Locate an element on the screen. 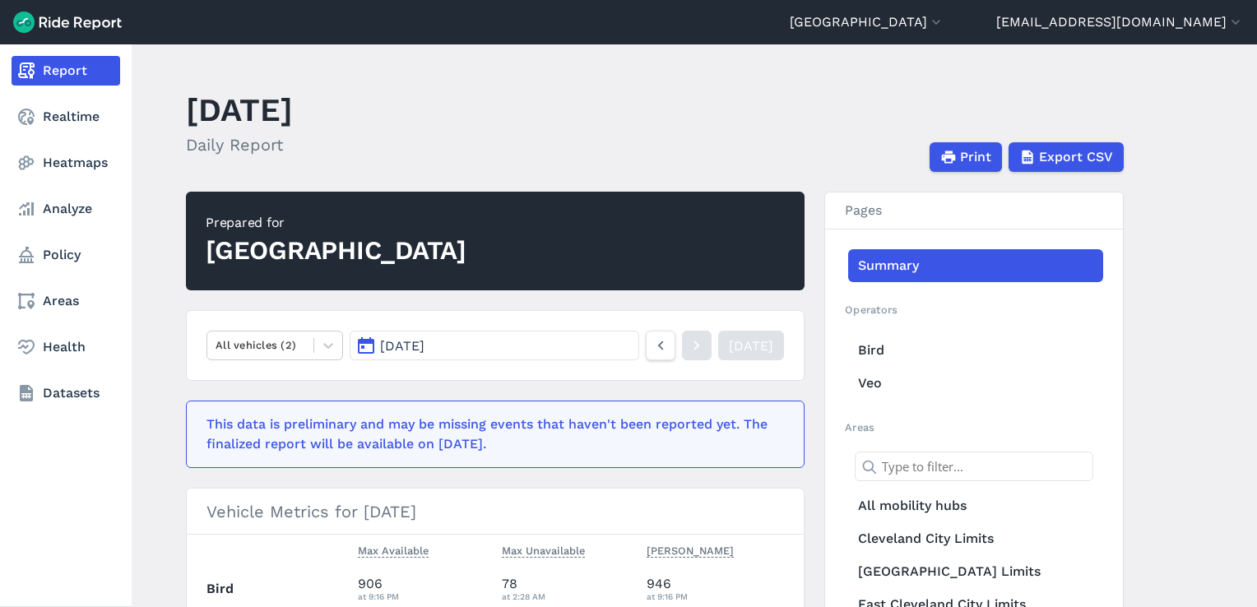 The image size is (1257, 607). h2: Areas is located at coordinates (974, 427).